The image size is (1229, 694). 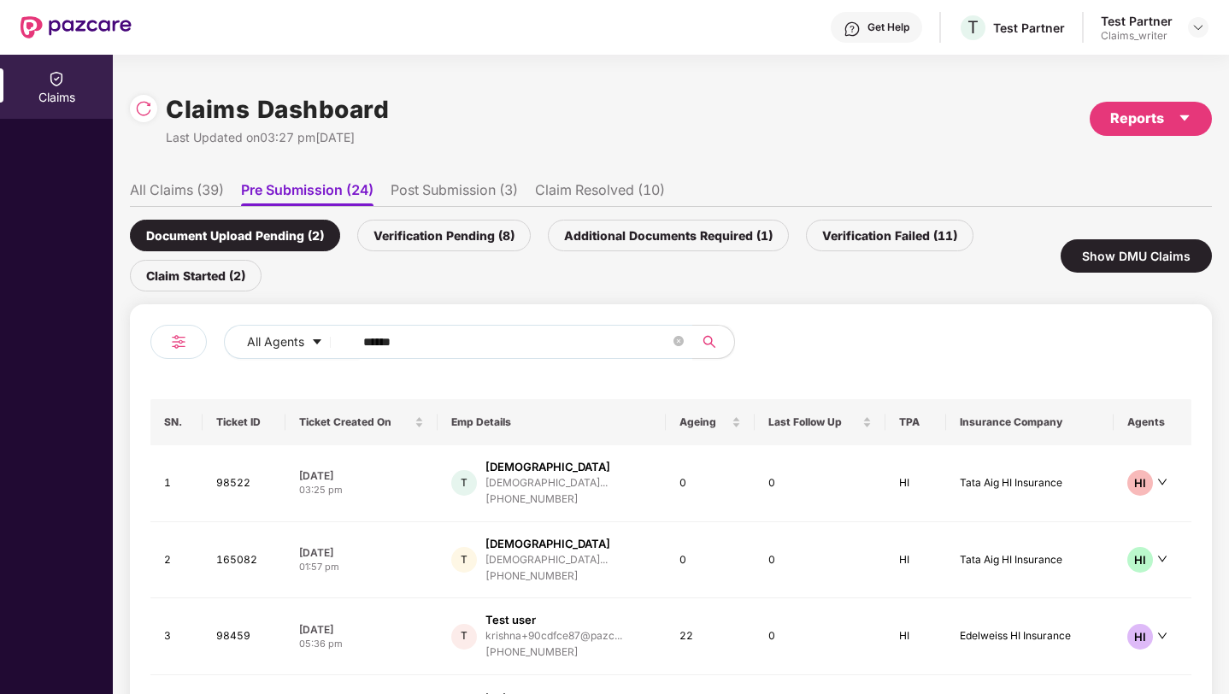 What do you see at coordinates (1137, 36) in the screenshot?
I see `div: Claims_writer` at bounding box center [1137, 36].